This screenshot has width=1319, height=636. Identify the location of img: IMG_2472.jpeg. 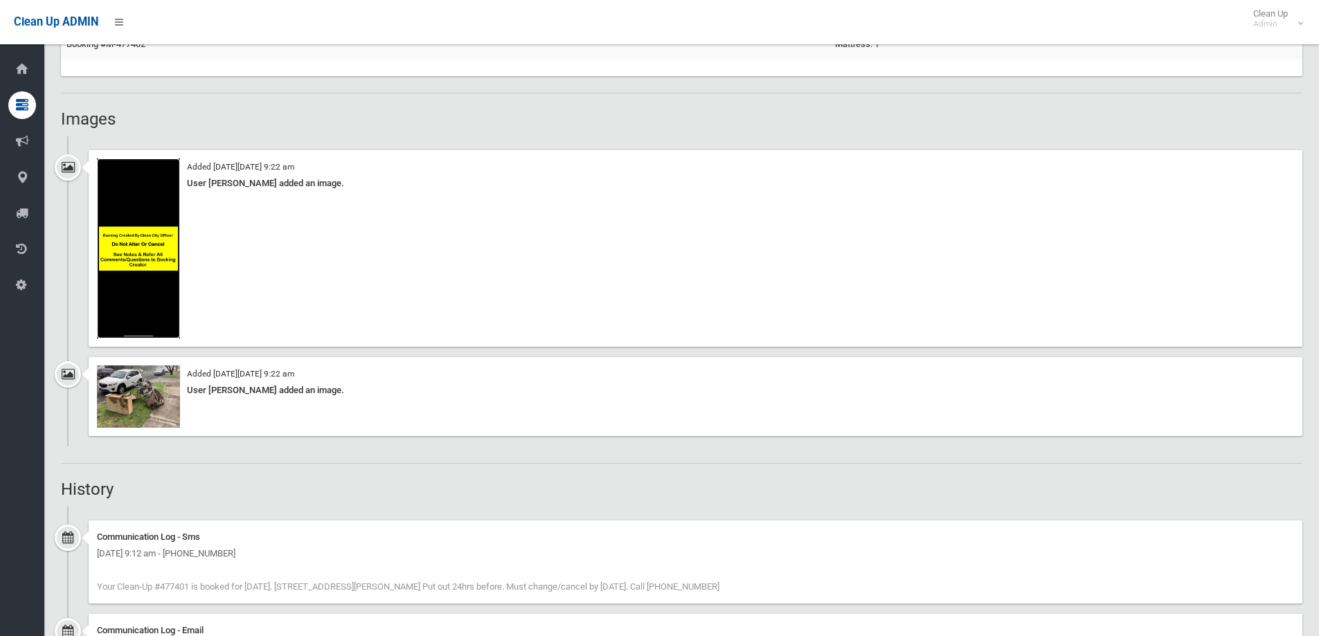
(138, 397).